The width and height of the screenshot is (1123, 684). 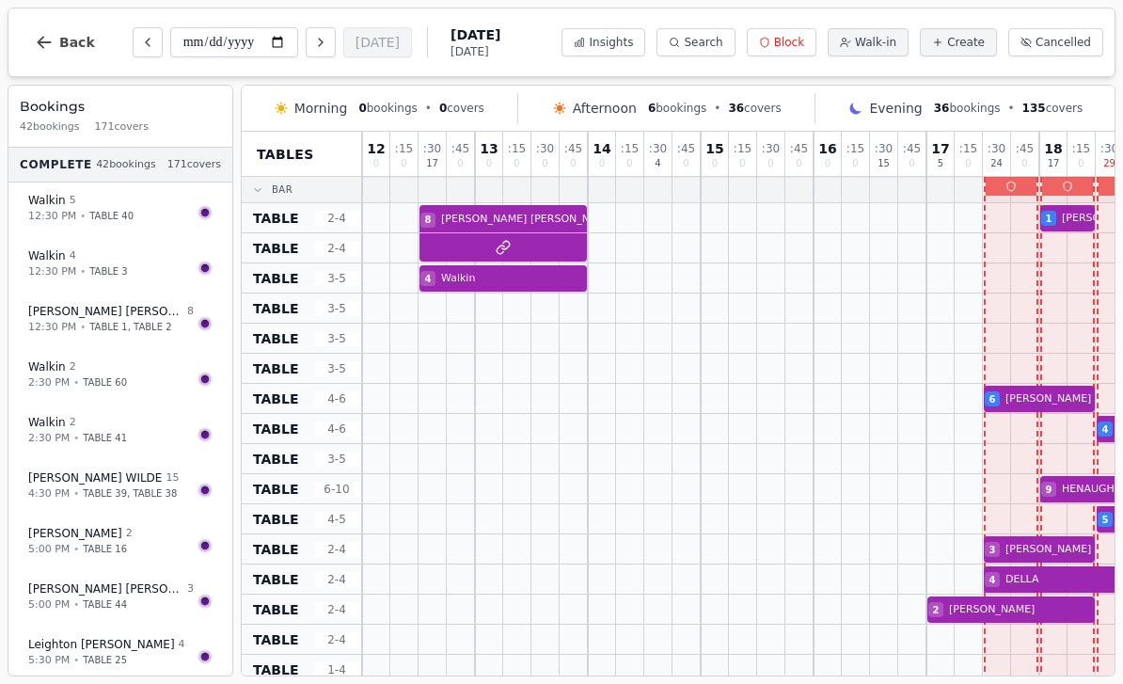 I want to click on span: 9, so click(x=1049, y=489).